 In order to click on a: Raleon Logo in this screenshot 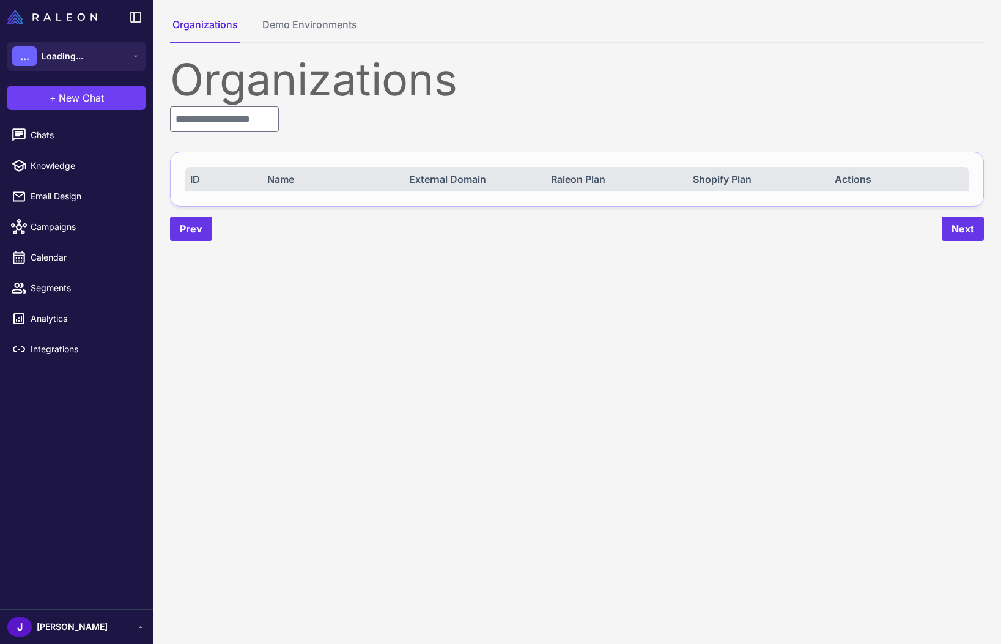, I will do `click(54, 17)`.